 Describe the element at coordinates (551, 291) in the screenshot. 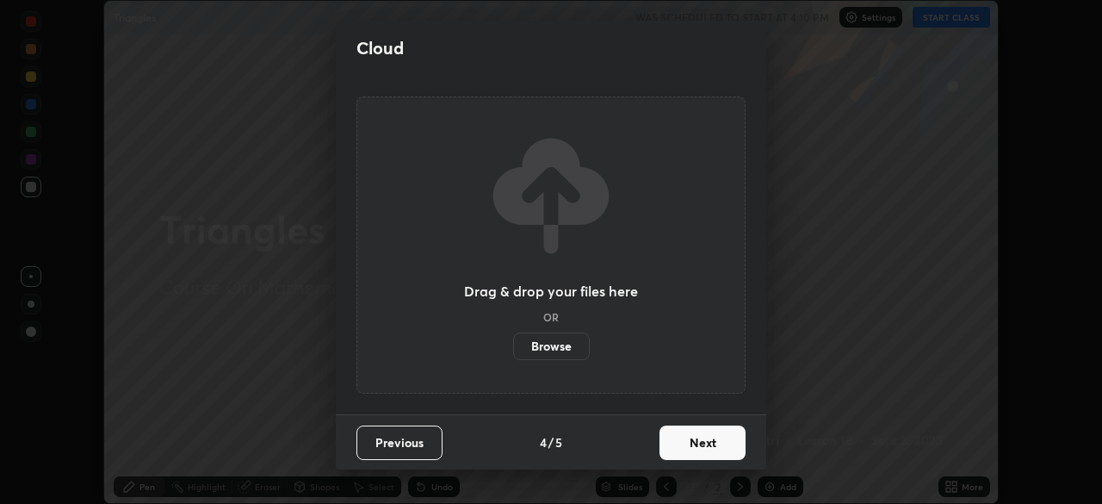

I see `h3: Drag & drop your files here` at that location.